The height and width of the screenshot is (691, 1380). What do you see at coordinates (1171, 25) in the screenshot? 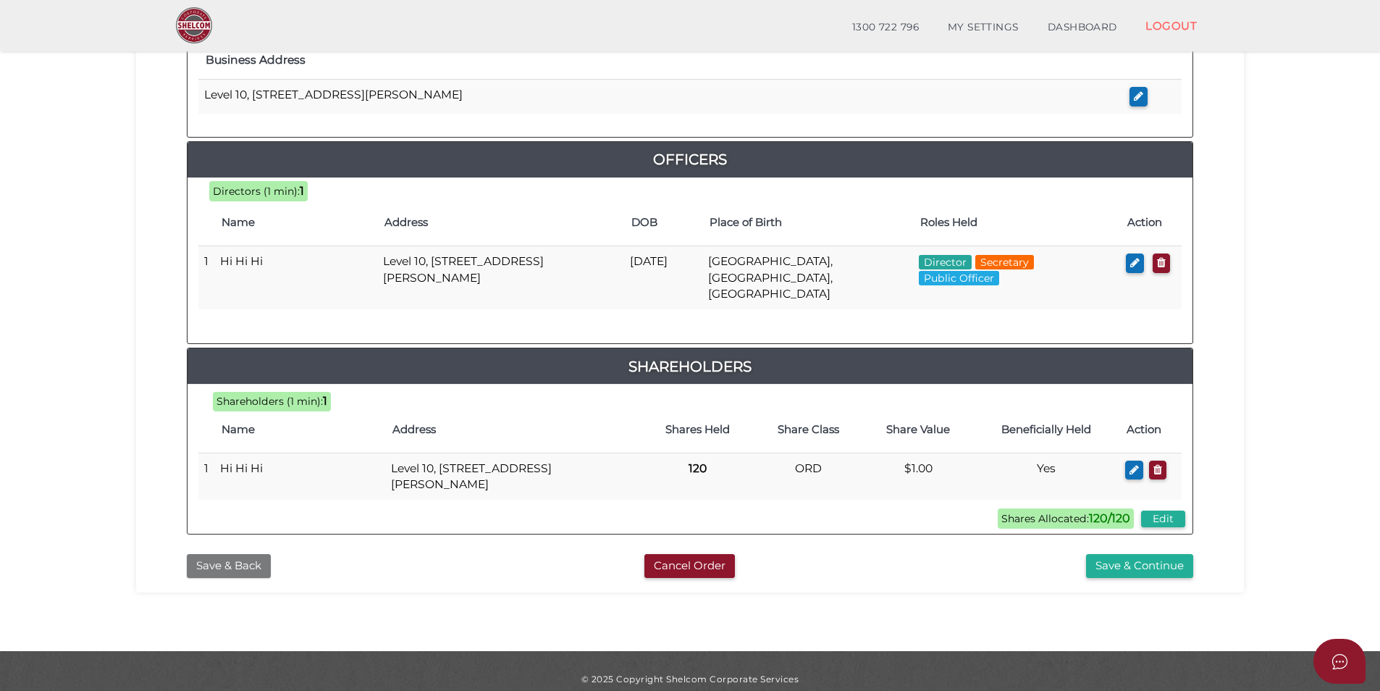
I see `a: LOGOUT` at bounding box center [1171, 25].